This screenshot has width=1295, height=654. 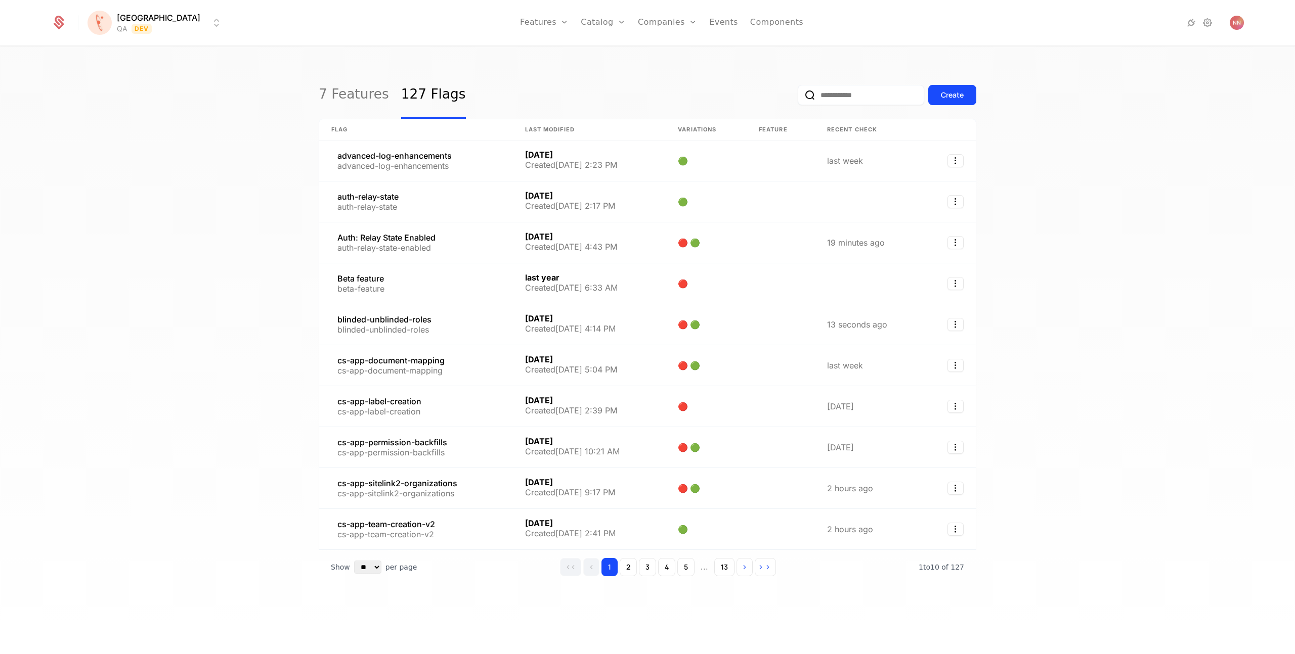 I want to click on div: Page navigation, so click(x=668, y=567).